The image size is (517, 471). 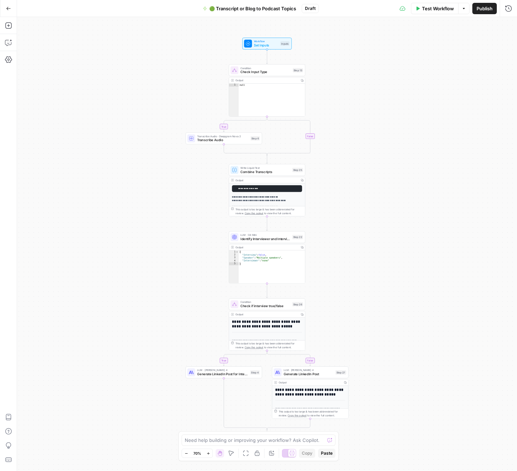 What do you see at coordinates (298, 70) in the screenshot?
I see `div: Step 13` at bounding box center [298, 70].